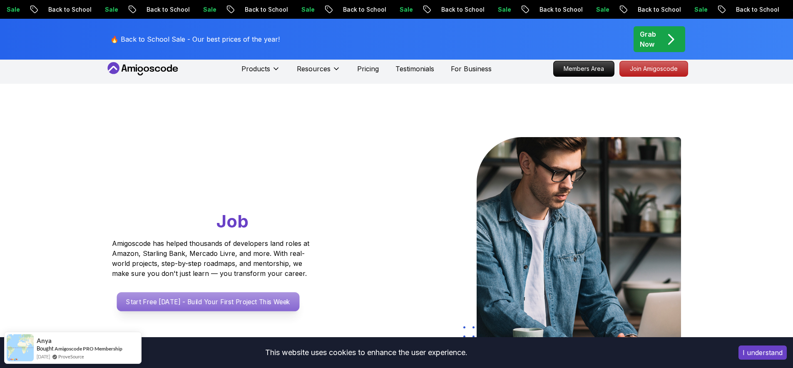 The width and height of the screenshot is (793, 368). What do you see at coordinates (319, 72) in the screenshot?
I see `button: Resources` at bounding box center [319, 72].